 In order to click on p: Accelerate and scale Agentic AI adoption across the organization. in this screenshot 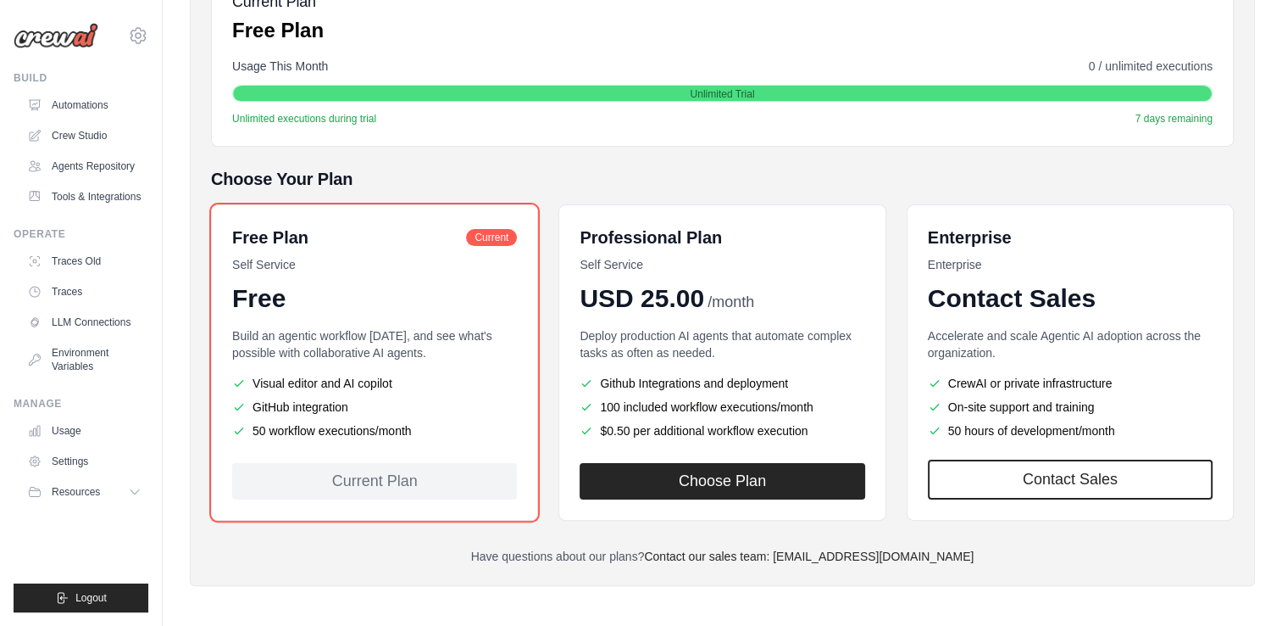, I will do `click(1071, 344)`.